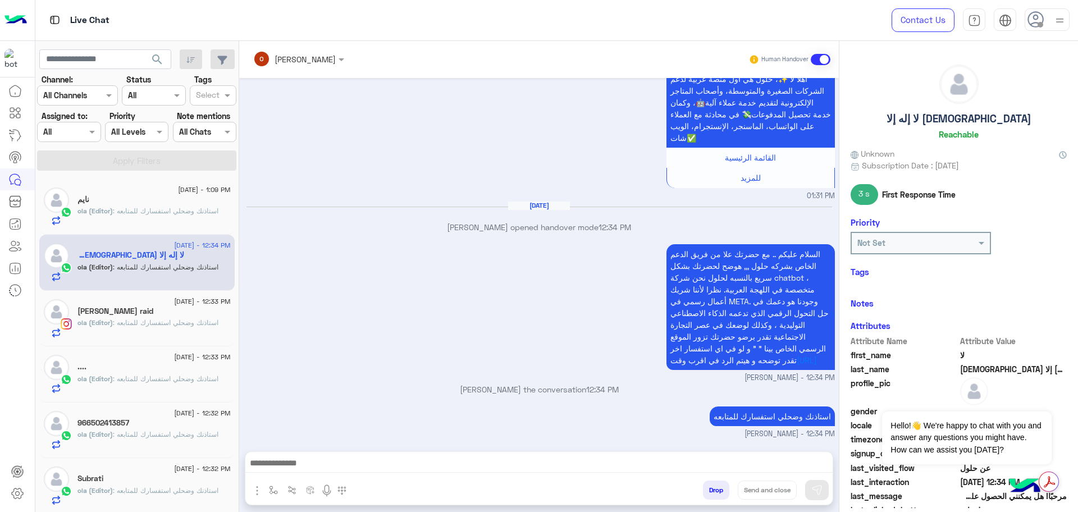 This screenshot has height=512, width=1078. What do you see at coordinates (904, 467) in the screenshot?
I see `span: last_visited_flow` at bounding box center [904, 467].